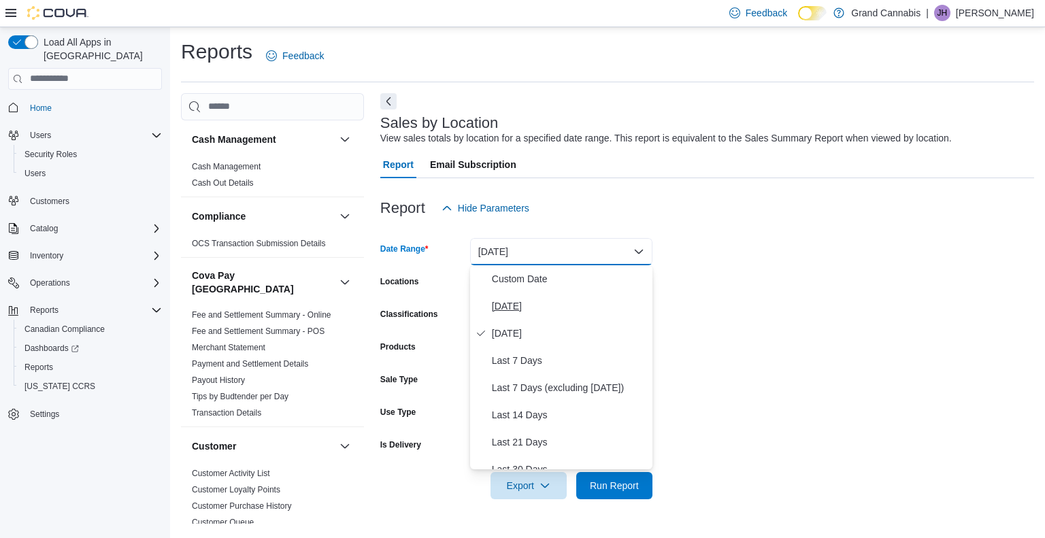  I want to click on div: Jack Huitema, so click(942, 13).